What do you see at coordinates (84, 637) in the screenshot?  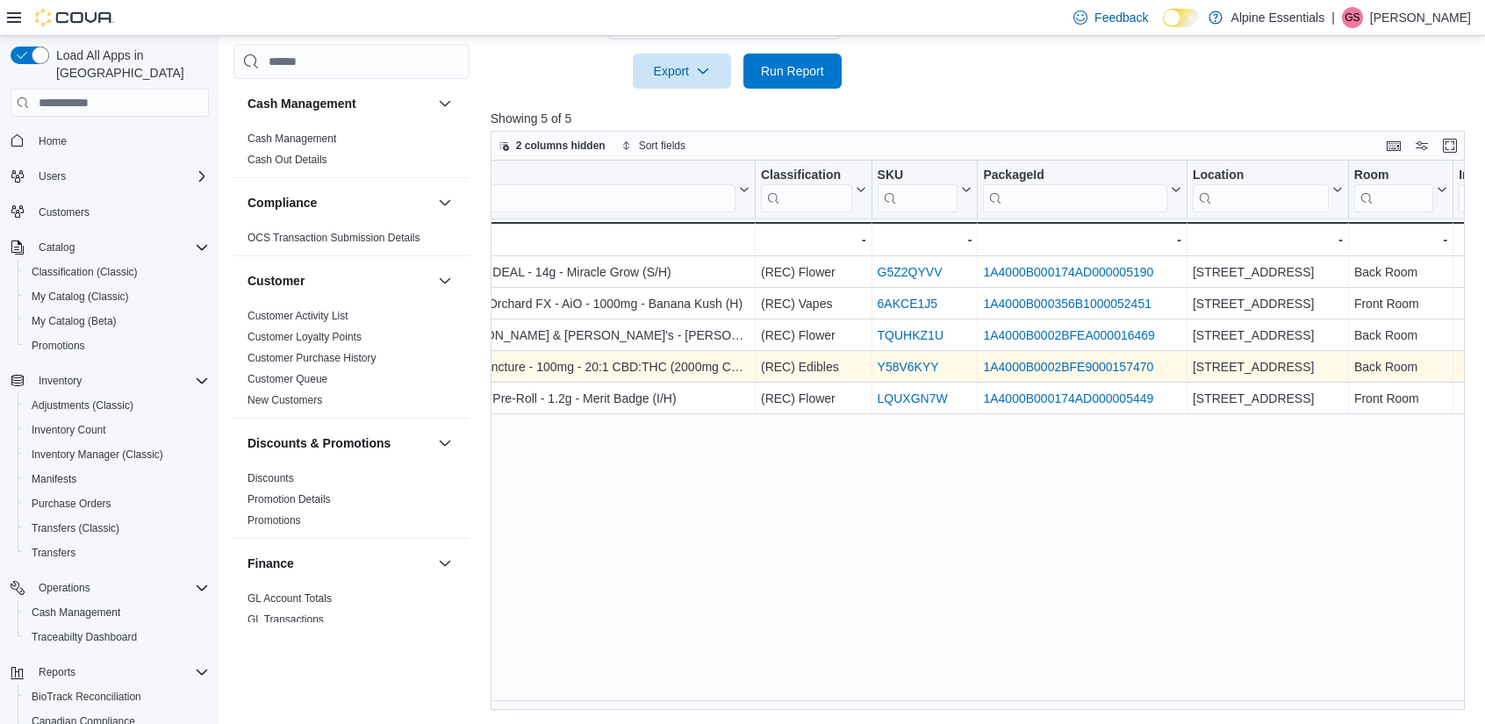 I see `a: Traceabilty Dashboard` at bounding box center [84, 637].